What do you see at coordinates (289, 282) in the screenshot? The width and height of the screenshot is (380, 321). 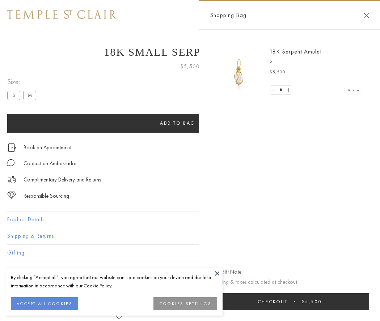 I see `p: Shipping & taxes calculated at checkout` at bounding box center [289, 282].